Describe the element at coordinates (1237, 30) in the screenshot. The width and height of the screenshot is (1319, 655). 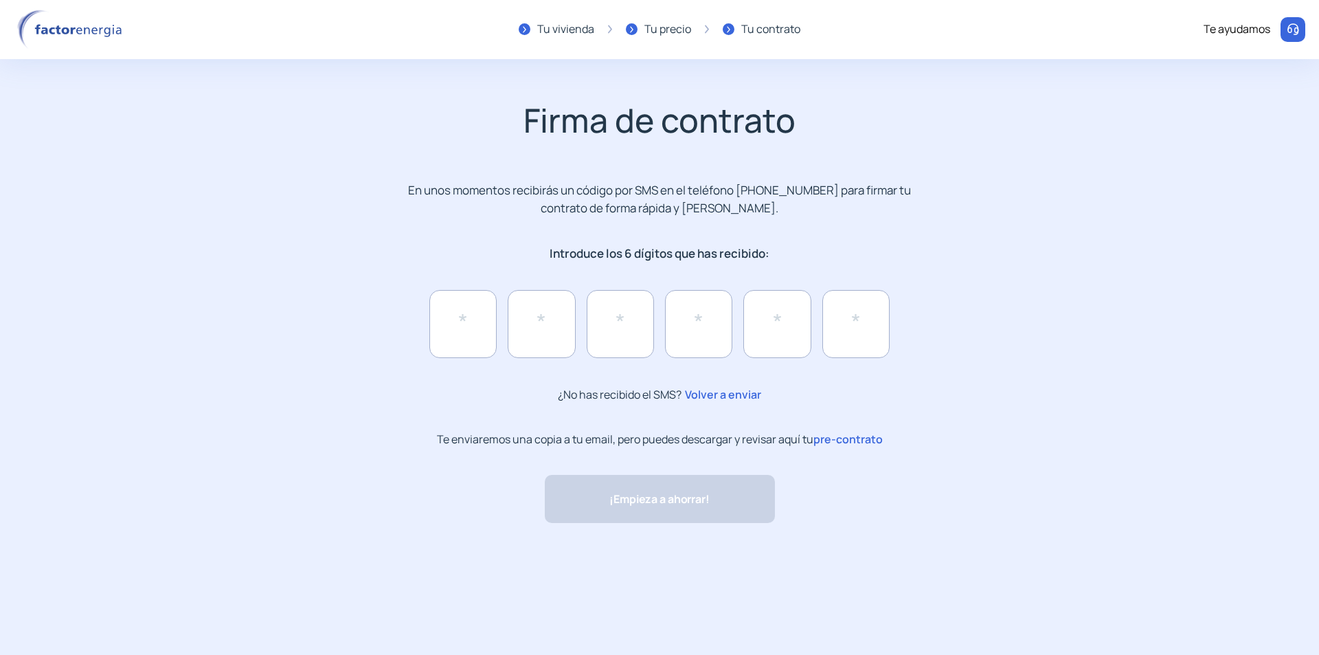
I see `div: Te ayudamos` at that location.